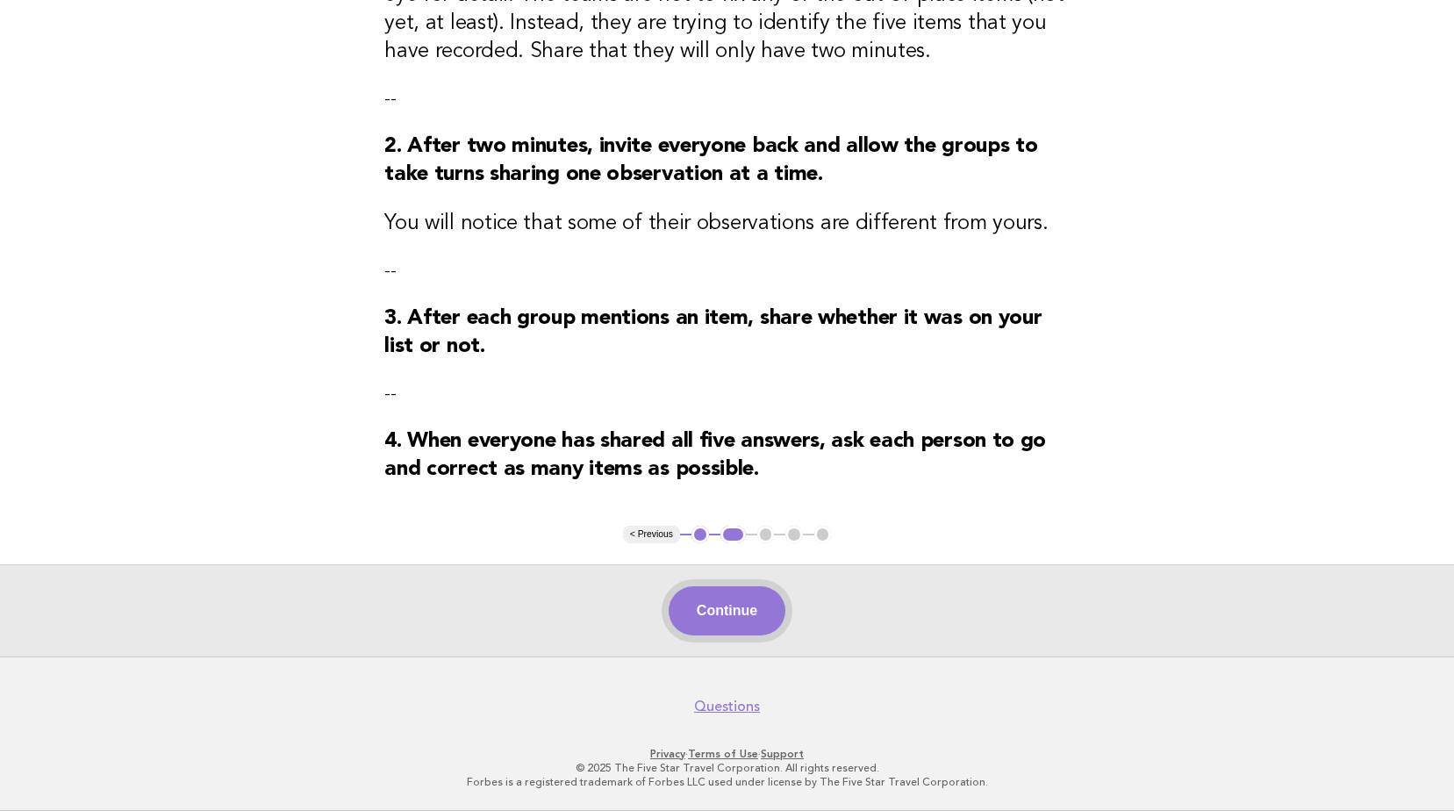  What do you see at coordinates (727, 224) in the screenshot?
I see `h3: You will notice that some of their observations are different from yours.` at bounding box center [727, 224].